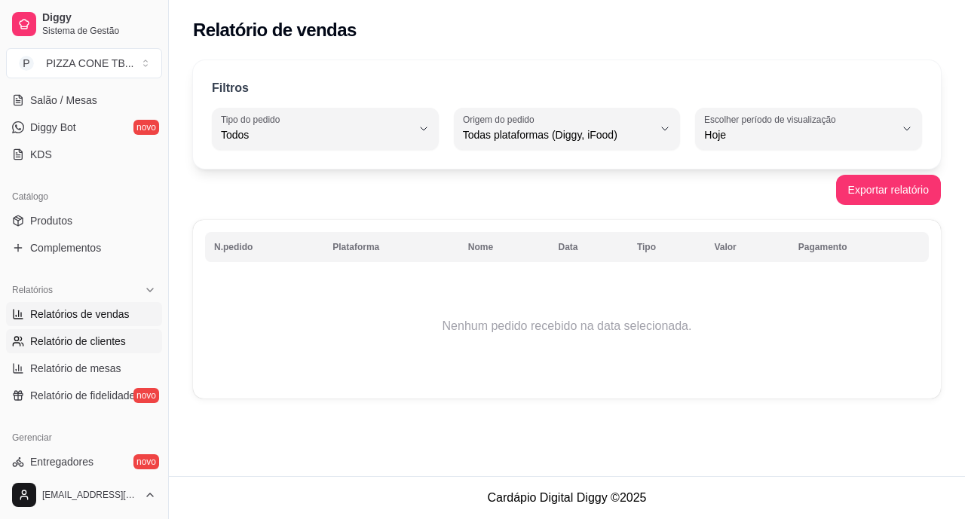 The width and height of the screenshot is (965, 519). What do you see at coordinates (84, 462) in the screenshot?
I see `a: Entregadoresnovo` at bounding box center [84, 462].